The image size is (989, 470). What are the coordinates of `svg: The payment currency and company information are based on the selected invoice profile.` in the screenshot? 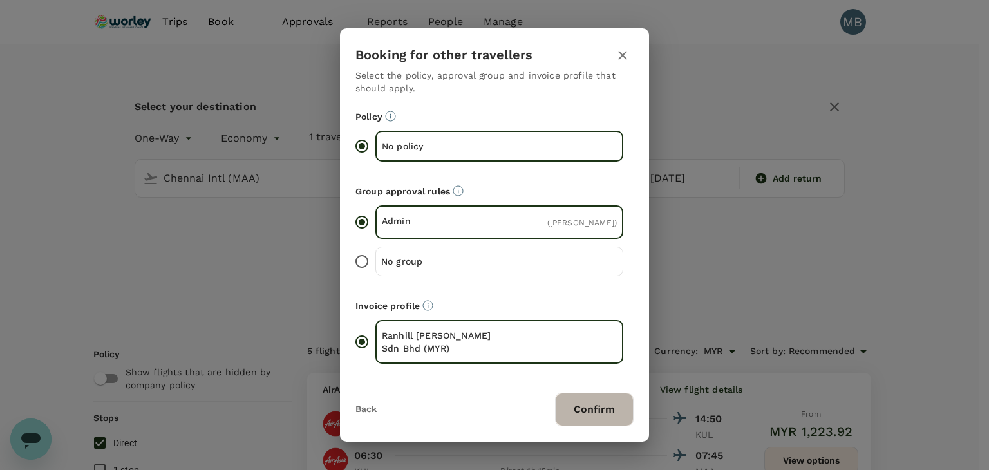 It's located at (428, 305).